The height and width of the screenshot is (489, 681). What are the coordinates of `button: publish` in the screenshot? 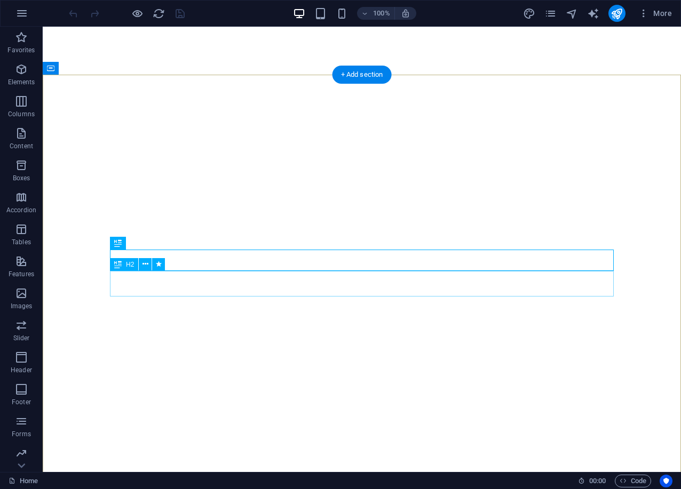 It's located at (617, 13).